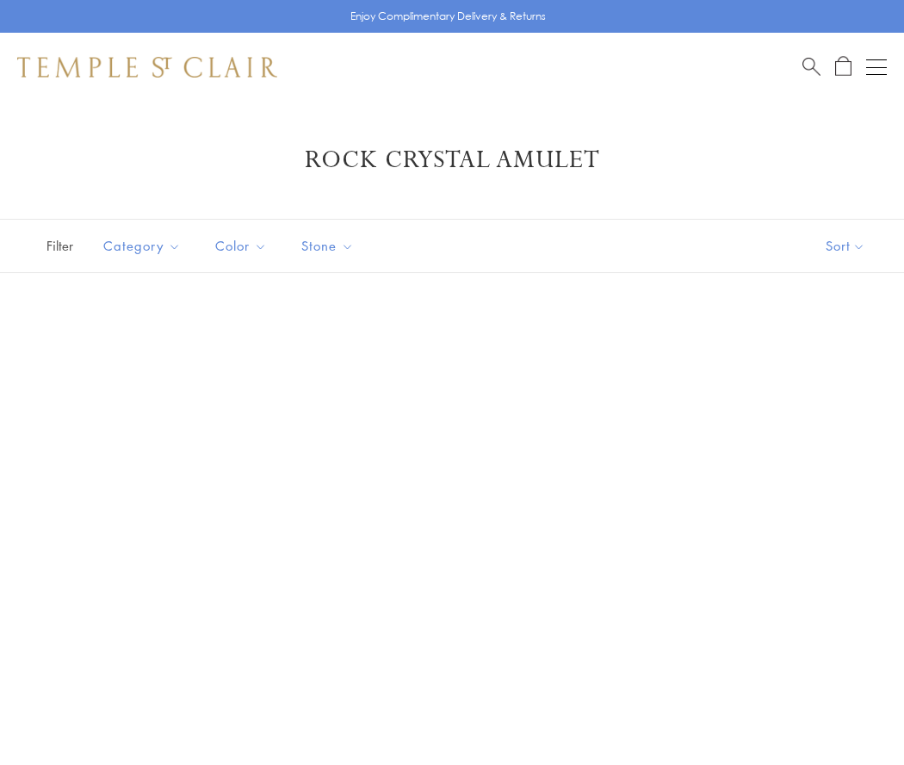  What do you see at coordinates (241, 245) in the screenshot?
I see `button: Color` at bounding box center [241, 245].